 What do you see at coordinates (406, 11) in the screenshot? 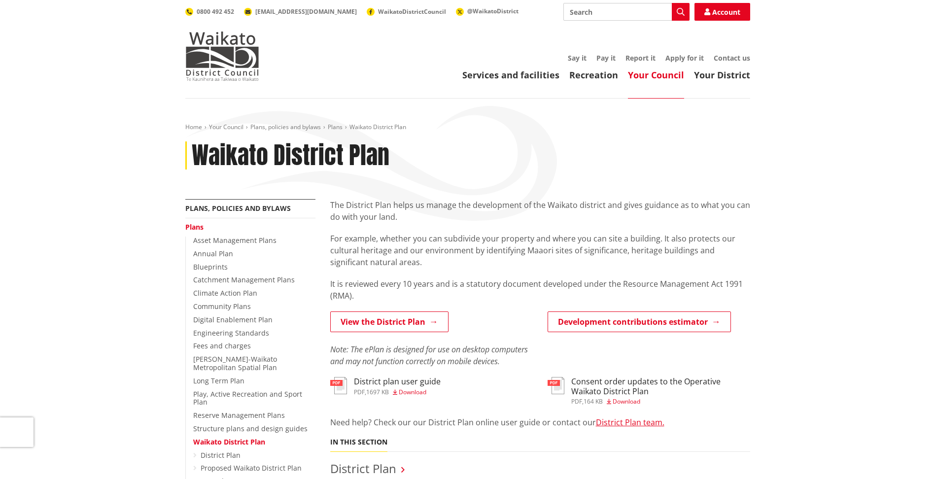
I see `a: WaikatoDistrictCouncil` at bounding box center [406, 11].